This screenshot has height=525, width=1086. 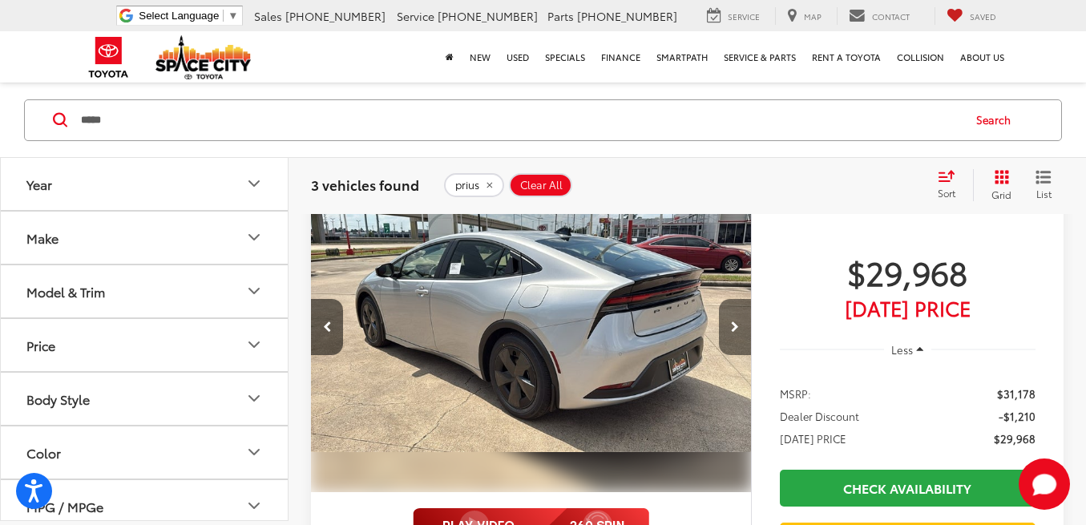 I want to click on span: Select Language, so click(x=179, y=15).